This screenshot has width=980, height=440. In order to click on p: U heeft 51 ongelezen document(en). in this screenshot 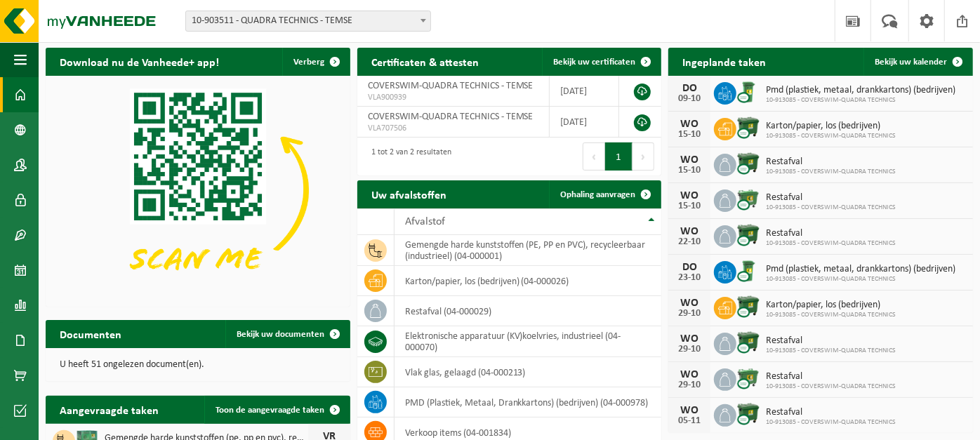, I will do `click(198, 365)`.